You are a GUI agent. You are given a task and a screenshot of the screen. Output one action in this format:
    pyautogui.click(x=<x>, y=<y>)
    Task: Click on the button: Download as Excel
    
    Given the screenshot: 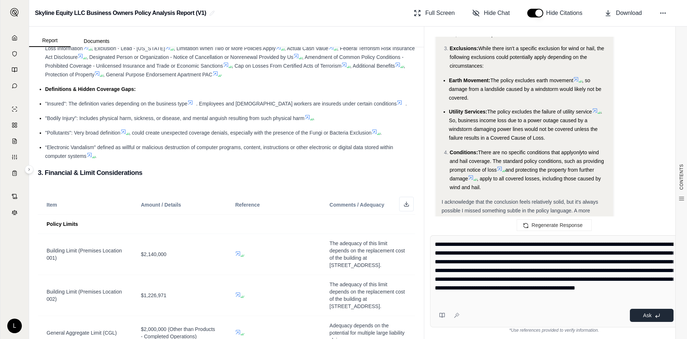 What is the action you would take?
    pyautogui.click(x=407, y=204)
    